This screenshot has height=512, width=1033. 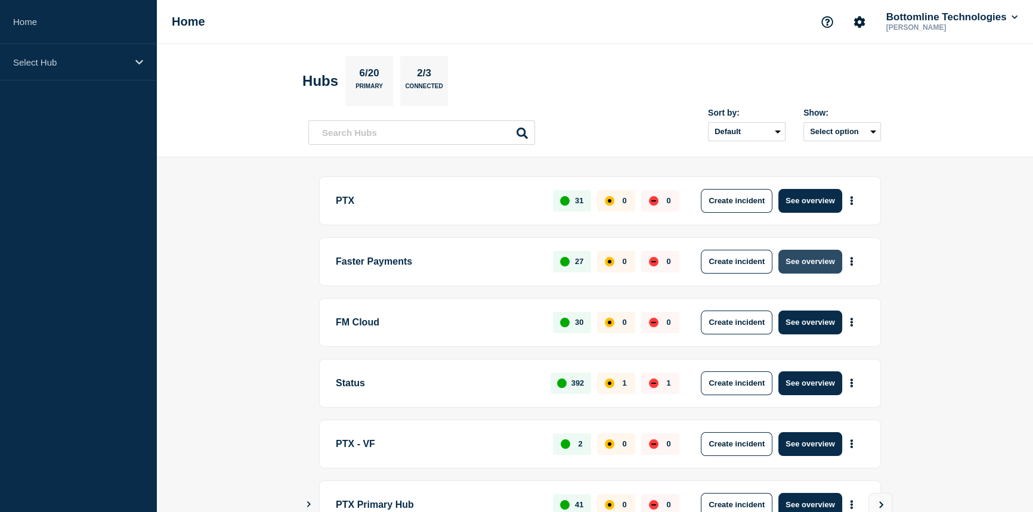 I want to click on select: Sort by, so click(x=747, y=132).